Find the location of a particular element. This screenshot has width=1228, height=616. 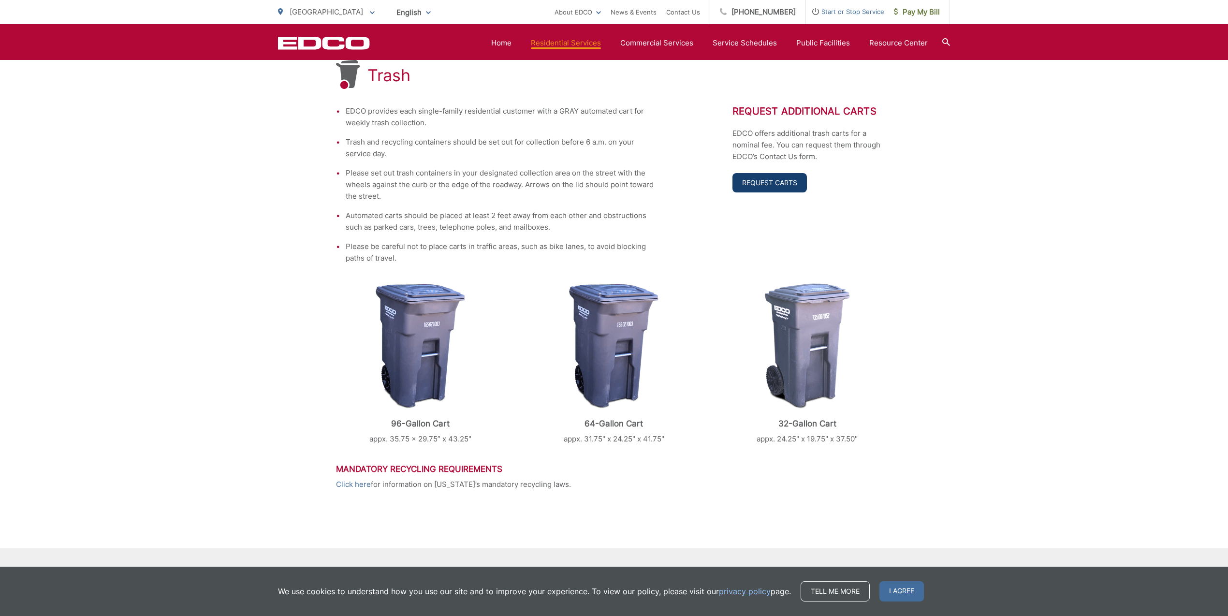

a: Resource Center is located at coordinates (898, 43).